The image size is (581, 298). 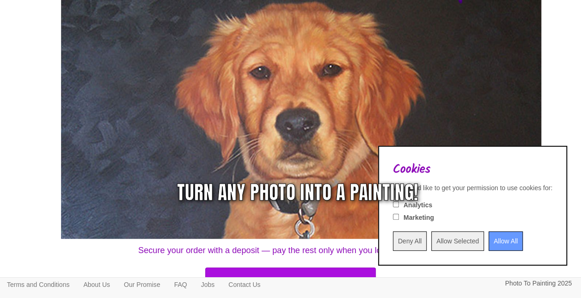 What do you see at coordinates (457, 241) in the screenshot?
I see `input: Allow Selected` at bounding box center [457, 241].